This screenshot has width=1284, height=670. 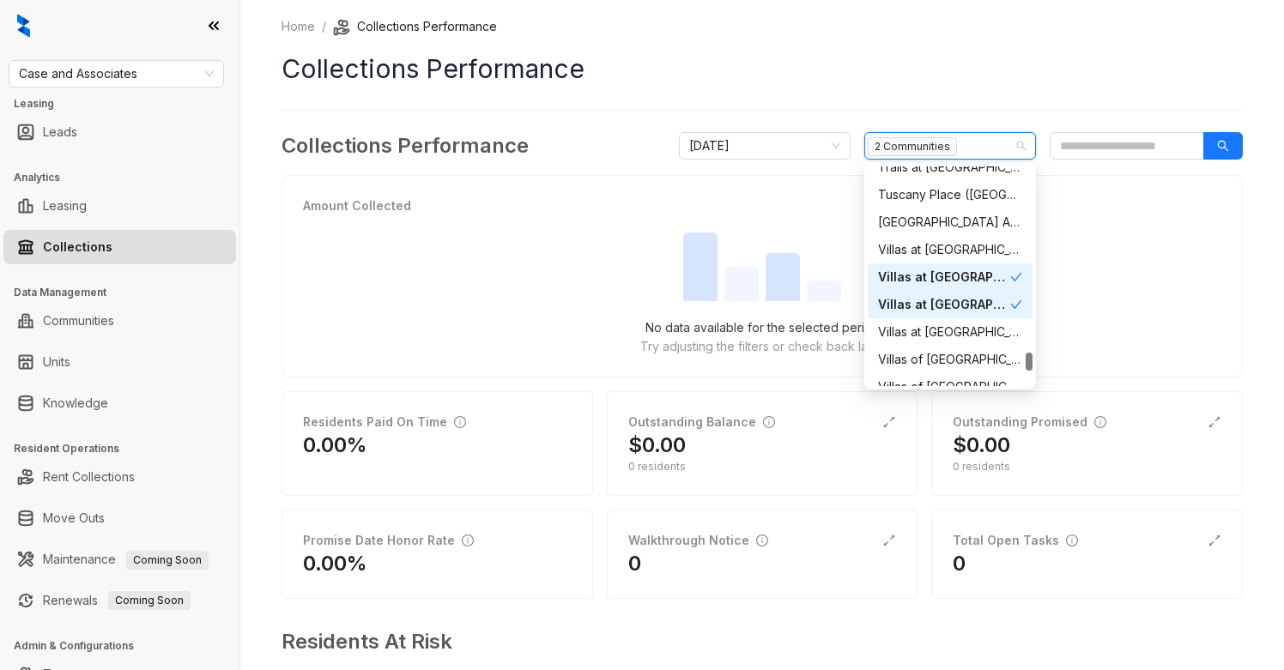 I want to click on div: Villas of Waterford, so click(x=950, y=360).